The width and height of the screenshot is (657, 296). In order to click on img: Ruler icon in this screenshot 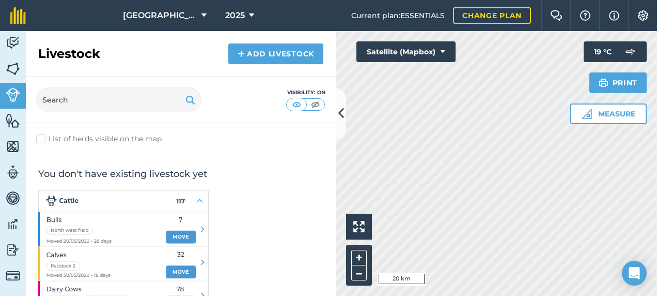, I will do `click(587, 114)`.